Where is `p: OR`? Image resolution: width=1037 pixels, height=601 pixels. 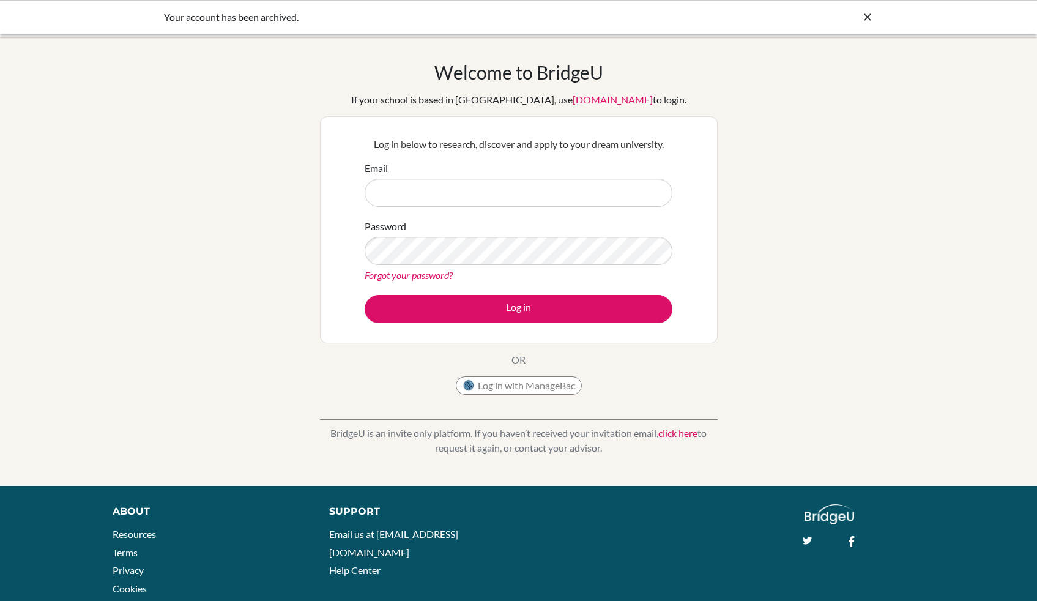 p: OR is located at coordinates (518, 360).